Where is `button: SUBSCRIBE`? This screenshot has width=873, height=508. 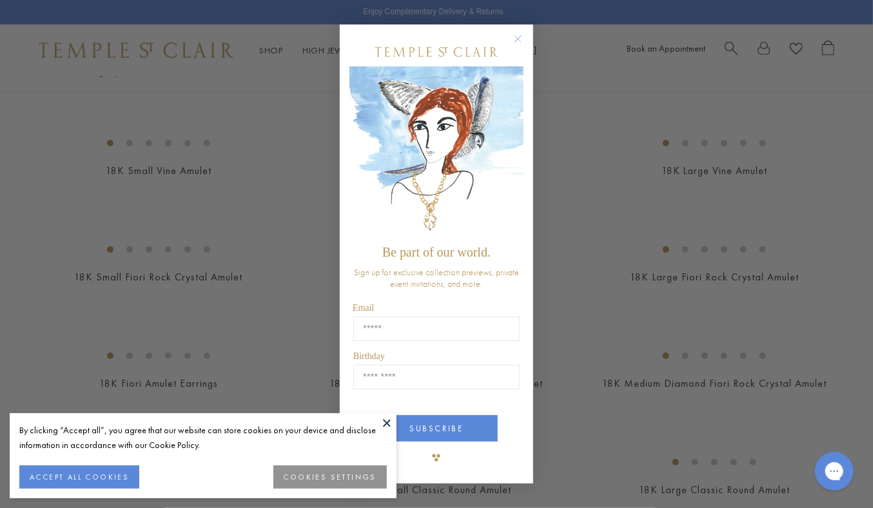
button: SUBSCRIBE is located at coordinates (436, 428).